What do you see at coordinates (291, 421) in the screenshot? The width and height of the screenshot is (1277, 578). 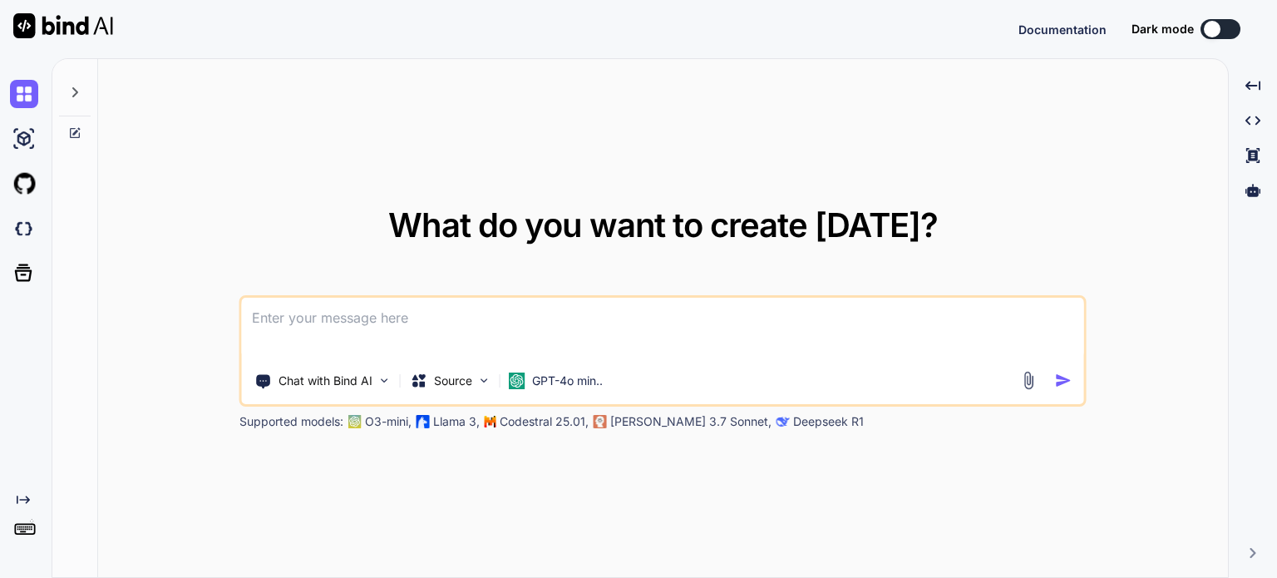 I see `p: Supported models:` at bounding box center [291, 421].